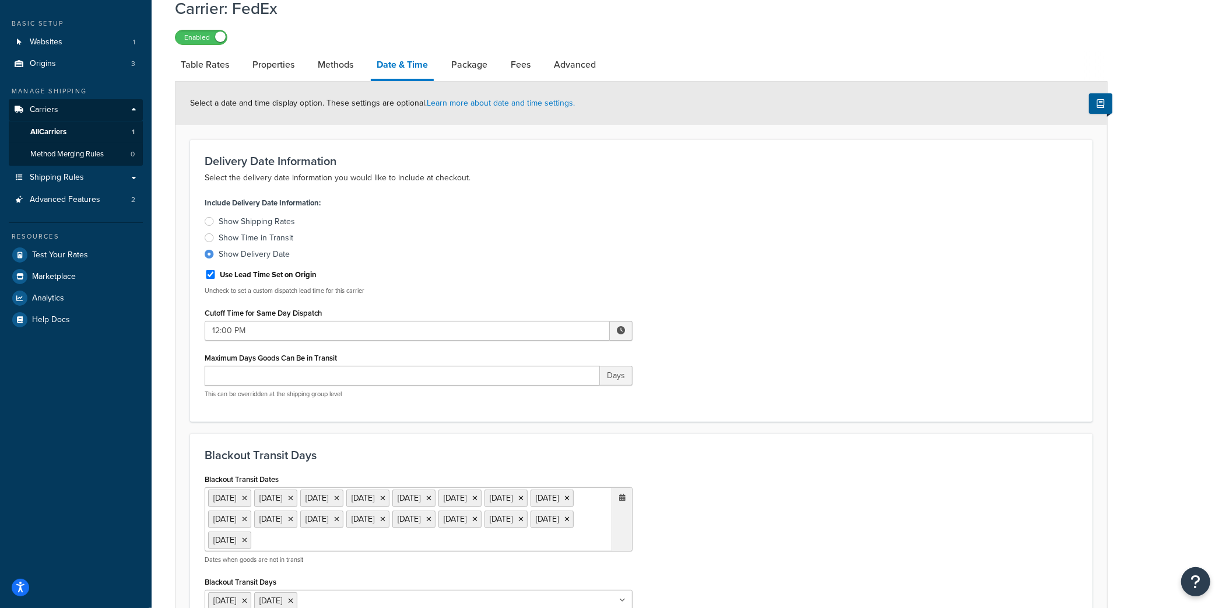 The width and height of the screenshot is (1222, 608). I want to click on div: Show Time in Transit, so click(256, 238).